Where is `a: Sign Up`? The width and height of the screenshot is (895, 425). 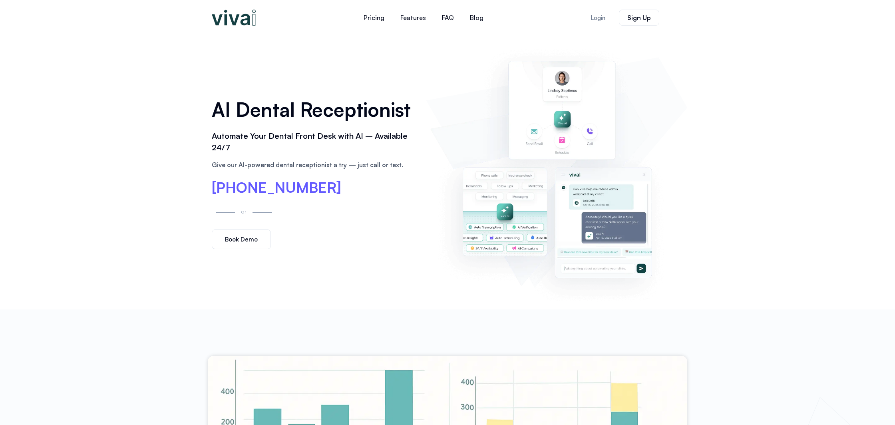
a: Sign Up is located at coordinates (639, 18).